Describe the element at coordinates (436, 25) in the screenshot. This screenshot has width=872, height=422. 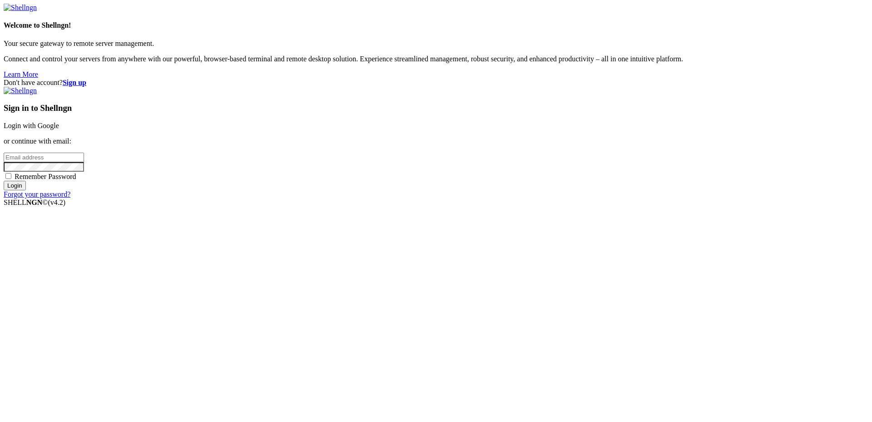
I see `h4: Welcome to Shellngn!` at that location.